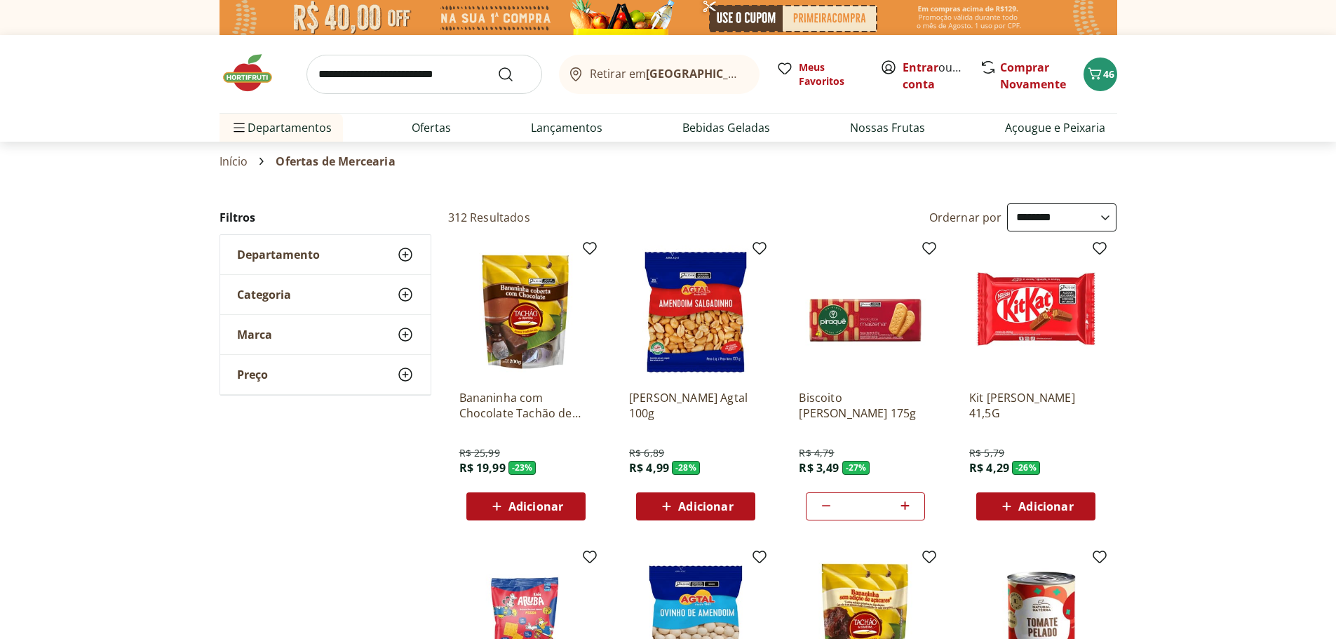 Image resolution: width=1336 pixels, height=639 pixels. What do you see at coordinates (480, 453) in the screenshot?
I see `span: R$ 25,99` at bounding box center [480, 453].